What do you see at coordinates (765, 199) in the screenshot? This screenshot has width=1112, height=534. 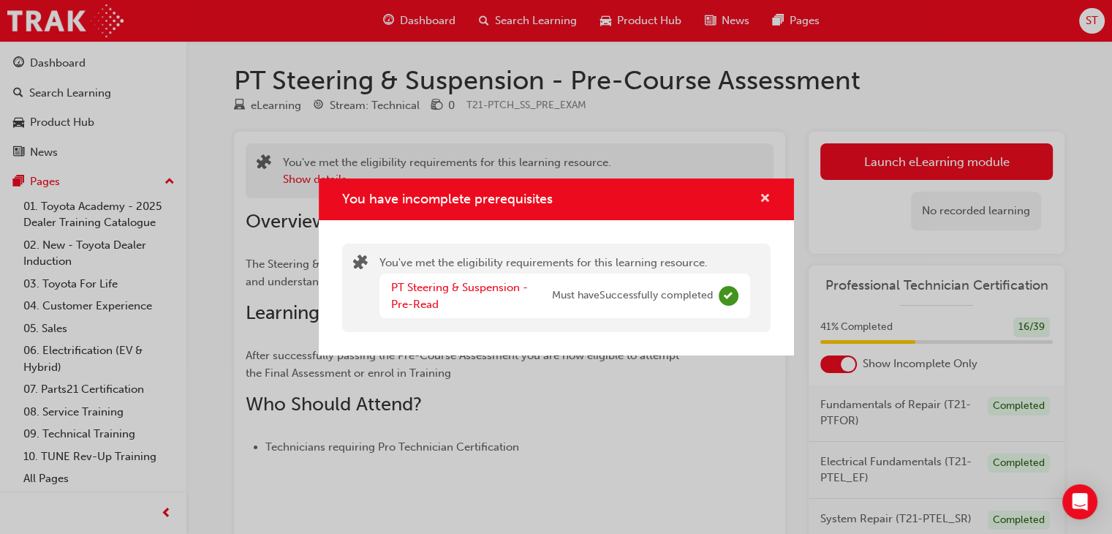 I see `button: cross-icon` at bounding box center [765, 199].